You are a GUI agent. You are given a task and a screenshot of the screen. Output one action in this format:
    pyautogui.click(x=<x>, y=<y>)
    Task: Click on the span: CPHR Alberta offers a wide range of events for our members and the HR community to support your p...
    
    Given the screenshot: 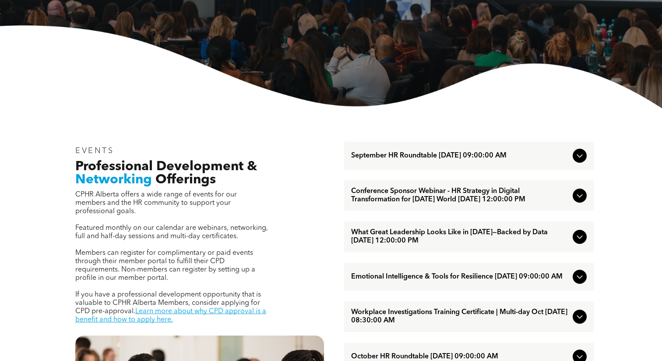 What is the action you would take?
    pyautogui.click(x=156, y=203)
    